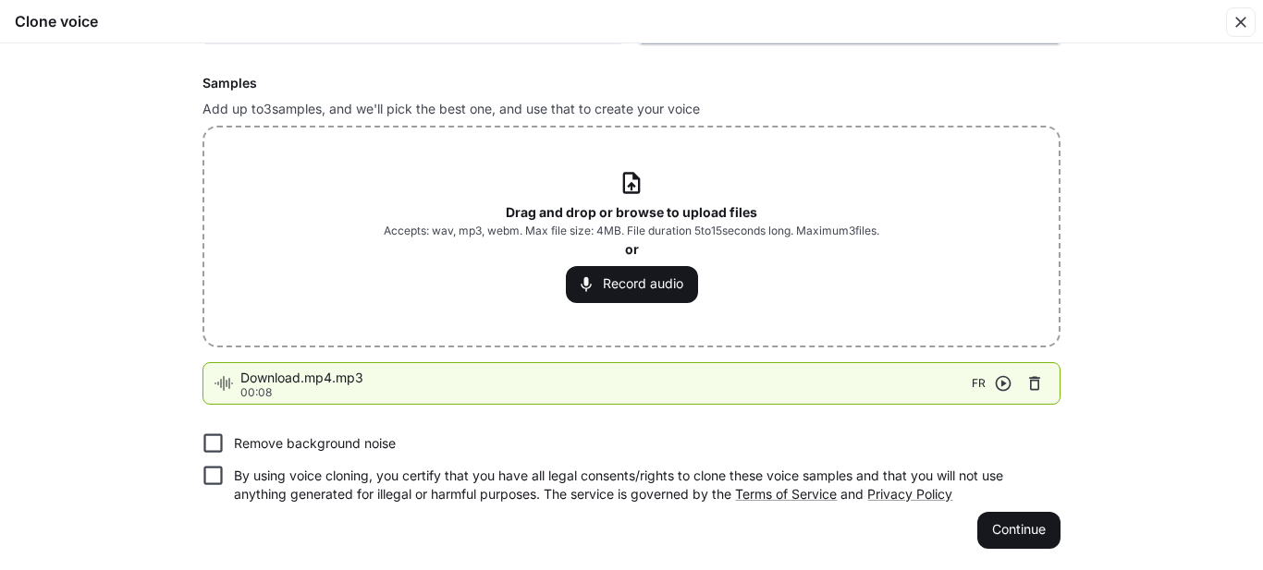 The width and height of the screenshot is (1263, 570). I want to click on b: or, so click(631, 249).